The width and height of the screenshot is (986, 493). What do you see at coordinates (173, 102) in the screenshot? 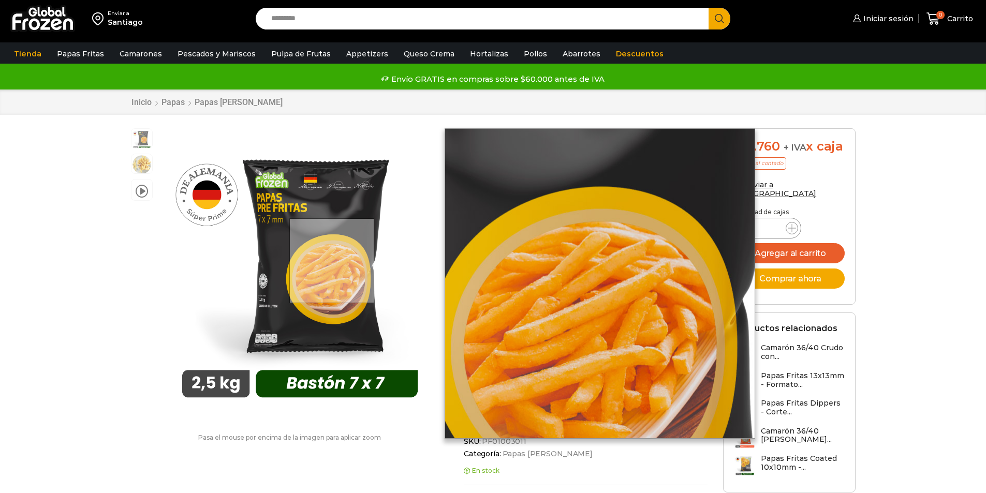
I see `a: Papas` at bounding box center [173, 102].